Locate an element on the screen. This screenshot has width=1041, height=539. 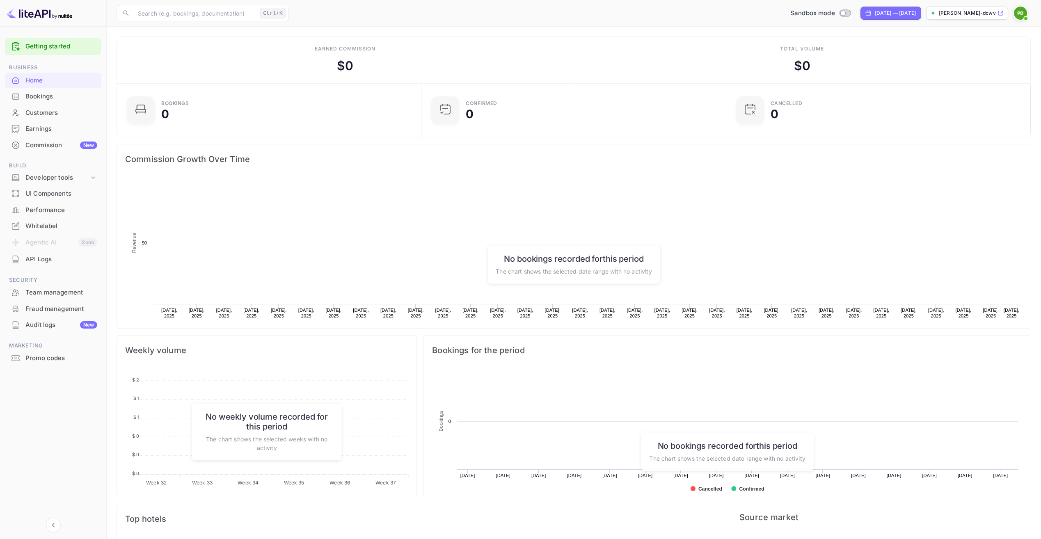
span: Marketing is located at coordinates (53, 346).